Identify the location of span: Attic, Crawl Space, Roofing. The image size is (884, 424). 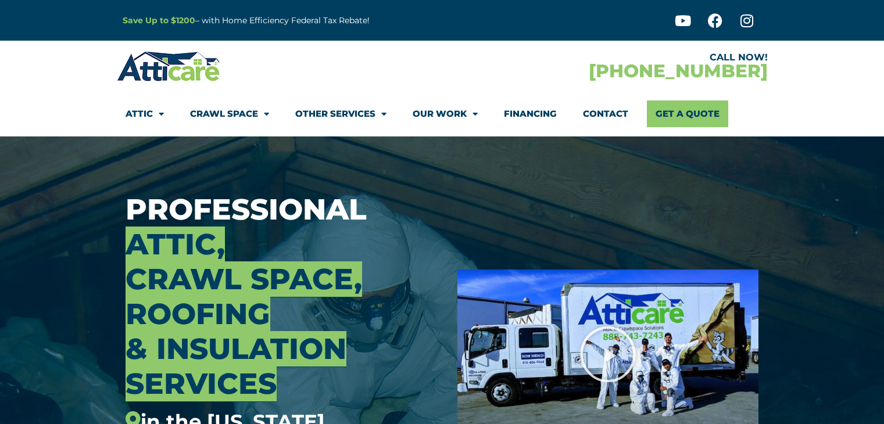
(243, 279).